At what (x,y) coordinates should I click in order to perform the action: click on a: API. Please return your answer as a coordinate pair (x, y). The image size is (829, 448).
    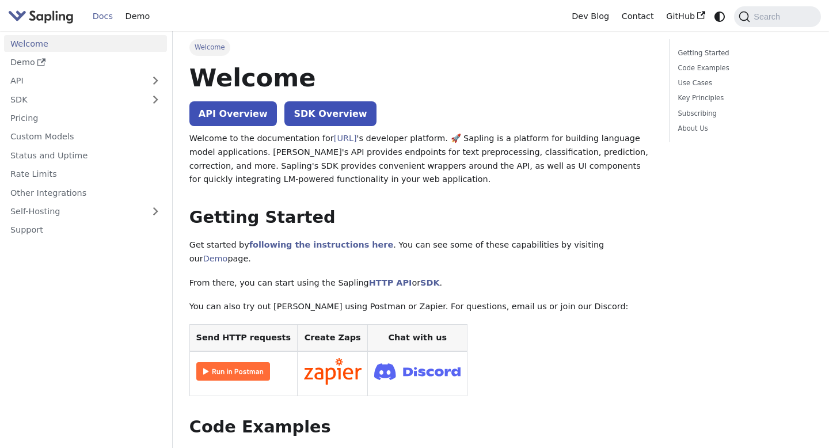
    Looking at the image, I should click on (74, 81).